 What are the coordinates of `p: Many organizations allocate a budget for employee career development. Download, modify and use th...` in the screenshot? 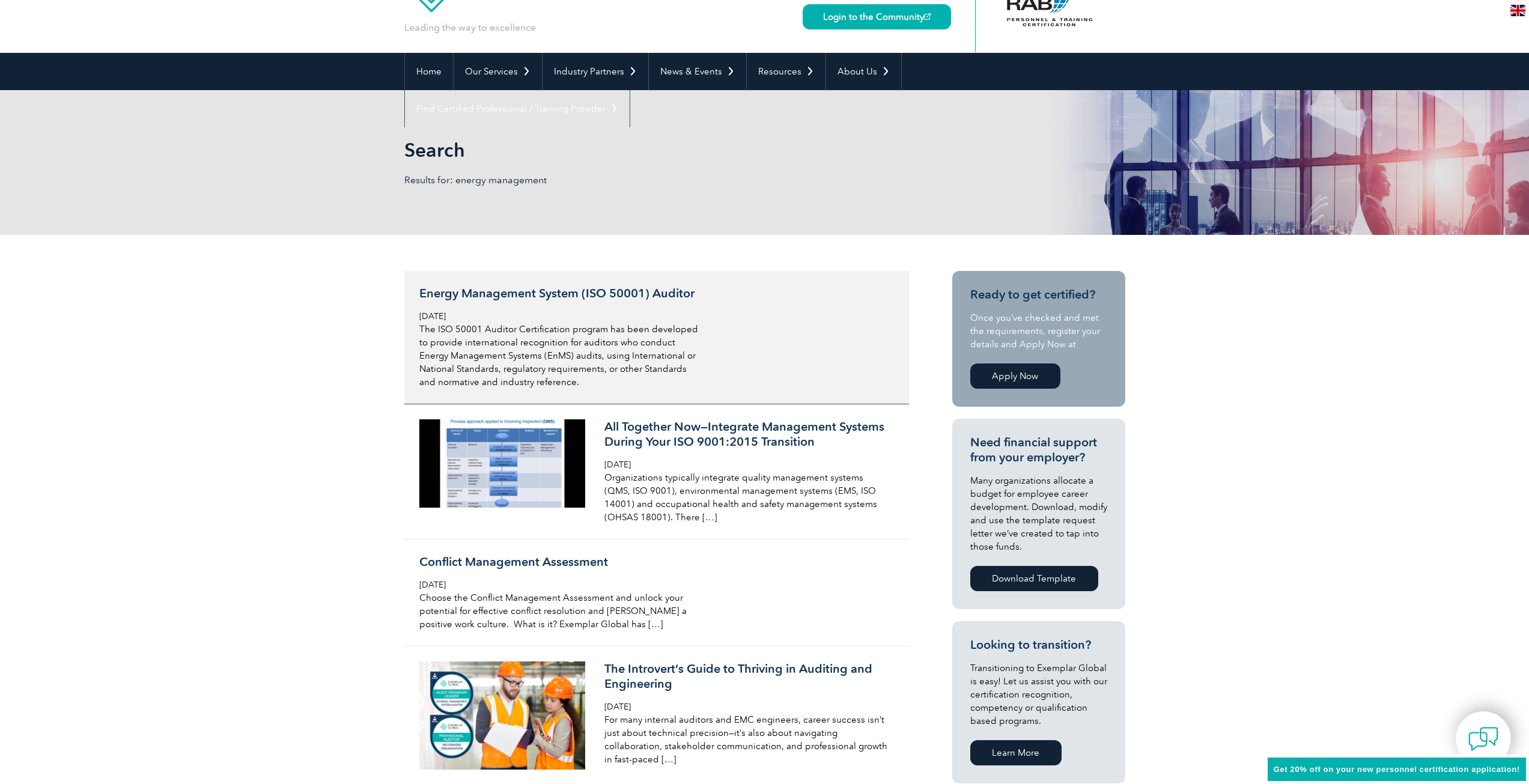 It's located at (1039, 513).